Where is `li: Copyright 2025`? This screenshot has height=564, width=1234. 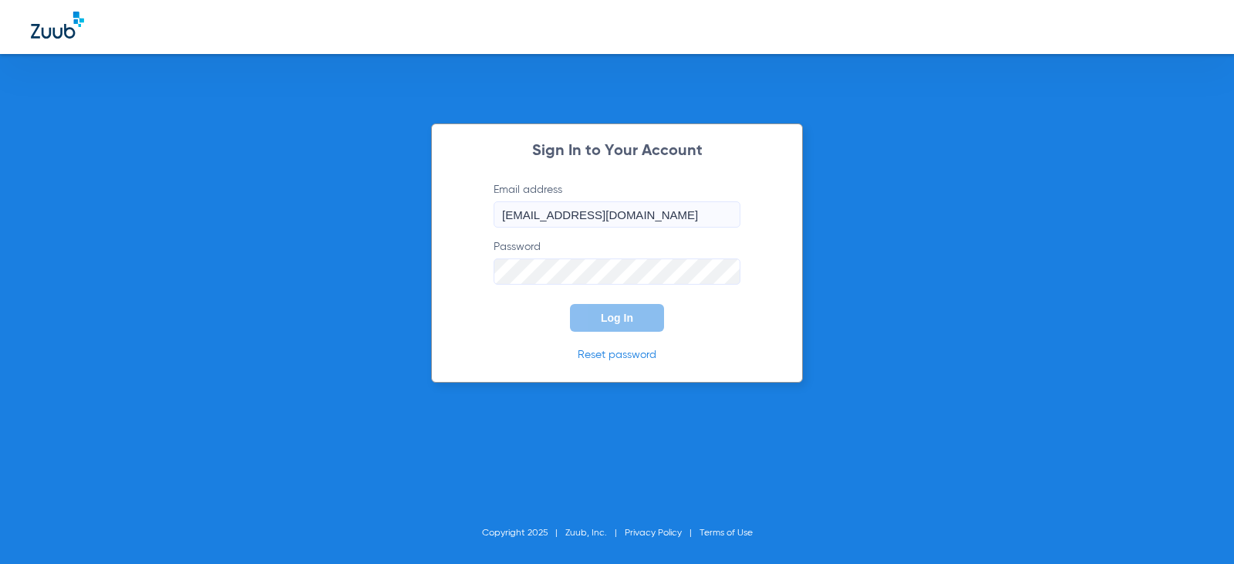
li: Copyright 2025 is located at coordinates (523, 533).